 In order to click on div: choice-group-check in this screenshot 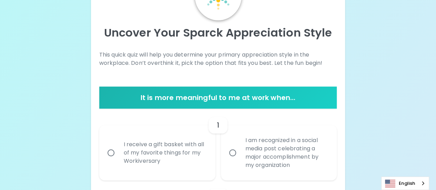, I will do `click(218, 144)`.